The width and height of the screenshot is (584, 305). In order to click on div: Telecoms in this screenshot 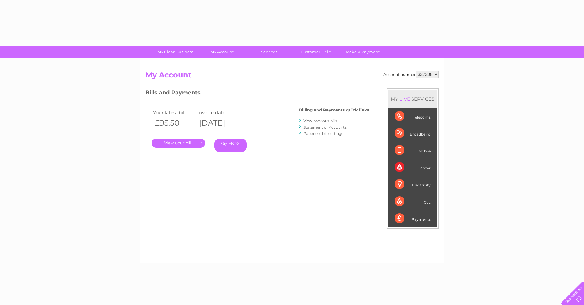, I will do `click(413, 116)`.